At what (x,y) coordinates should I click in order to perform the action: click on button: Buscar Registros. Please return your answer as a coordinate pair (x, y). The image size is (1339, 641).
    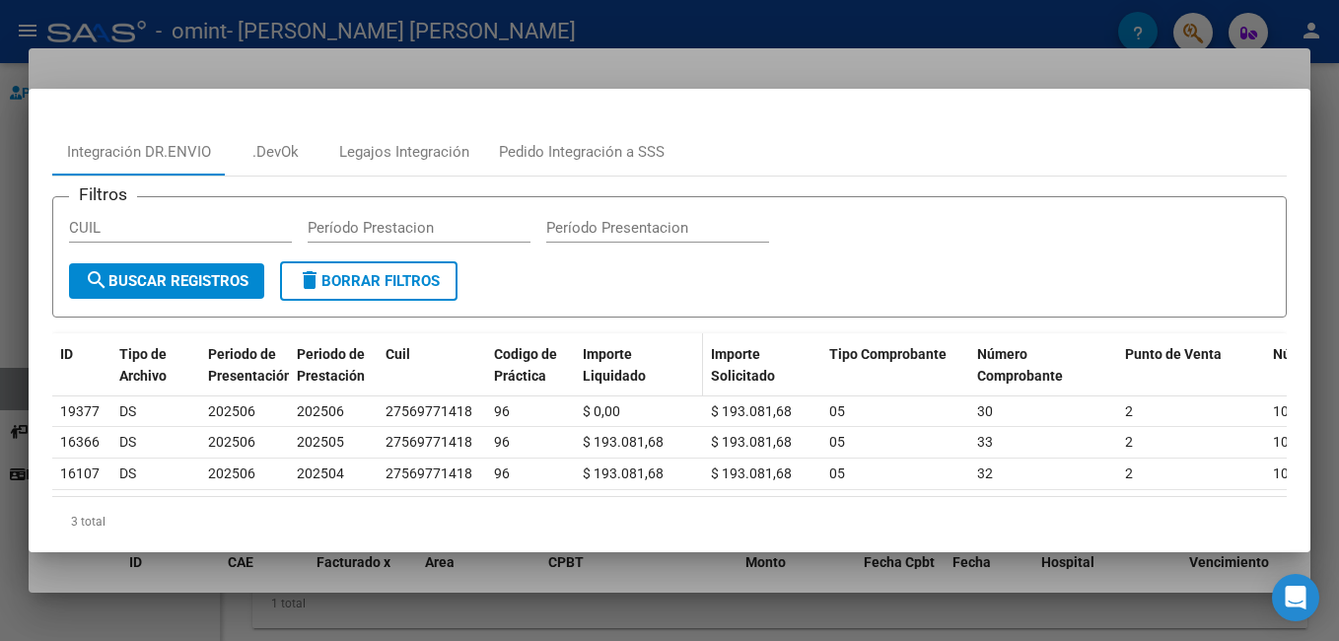
    Looking at the image, I should click on (167, 281).